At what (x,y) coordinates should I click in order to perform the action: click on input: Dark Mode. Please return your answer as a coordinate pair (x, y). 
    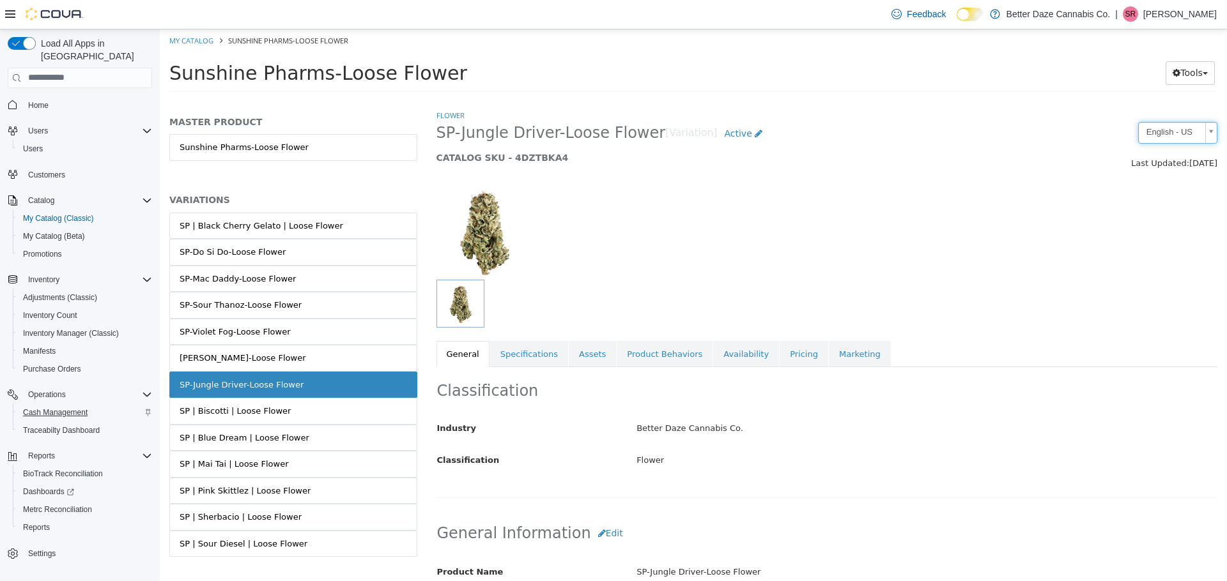
    Looking at the image, I should click on (970, 14).